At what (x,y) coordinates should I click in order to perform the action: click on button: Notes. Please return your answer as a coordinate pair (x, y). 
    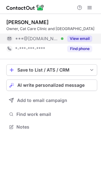
    Looking at the image, I should click on (52, 127).